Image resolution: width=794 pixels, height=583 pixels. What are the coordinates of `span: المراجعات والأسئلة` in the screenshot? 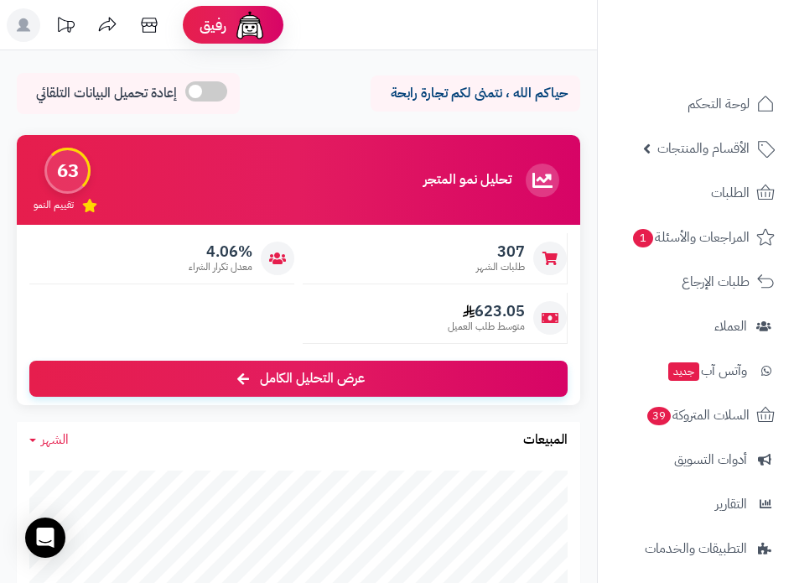 It's located at (690, 237).